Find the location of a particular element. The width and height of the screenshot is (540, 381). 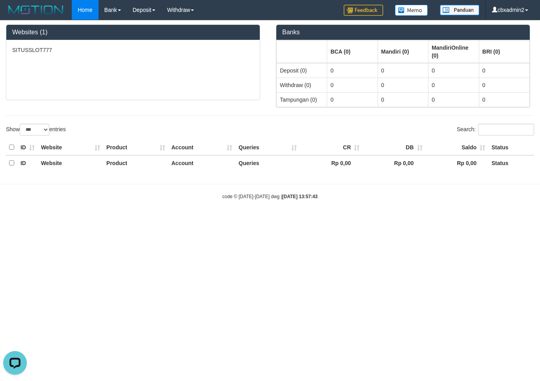

img: Button%20Memo.svg is located at coordinates (411, 10).